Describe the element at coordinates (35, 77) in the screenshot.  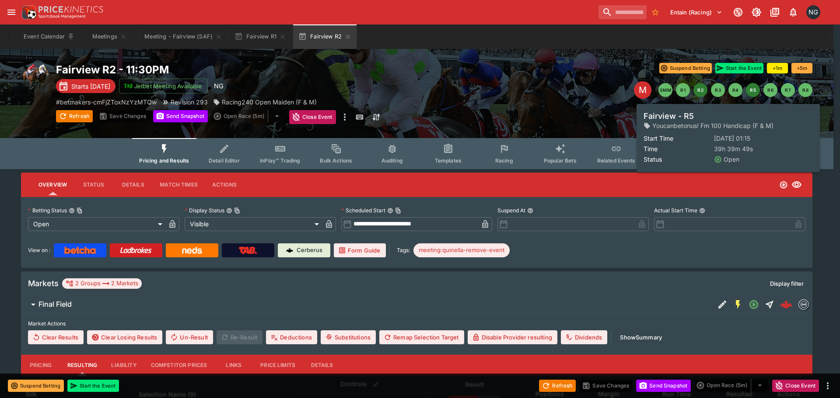
I see `img: horse_racing.png` at that location.